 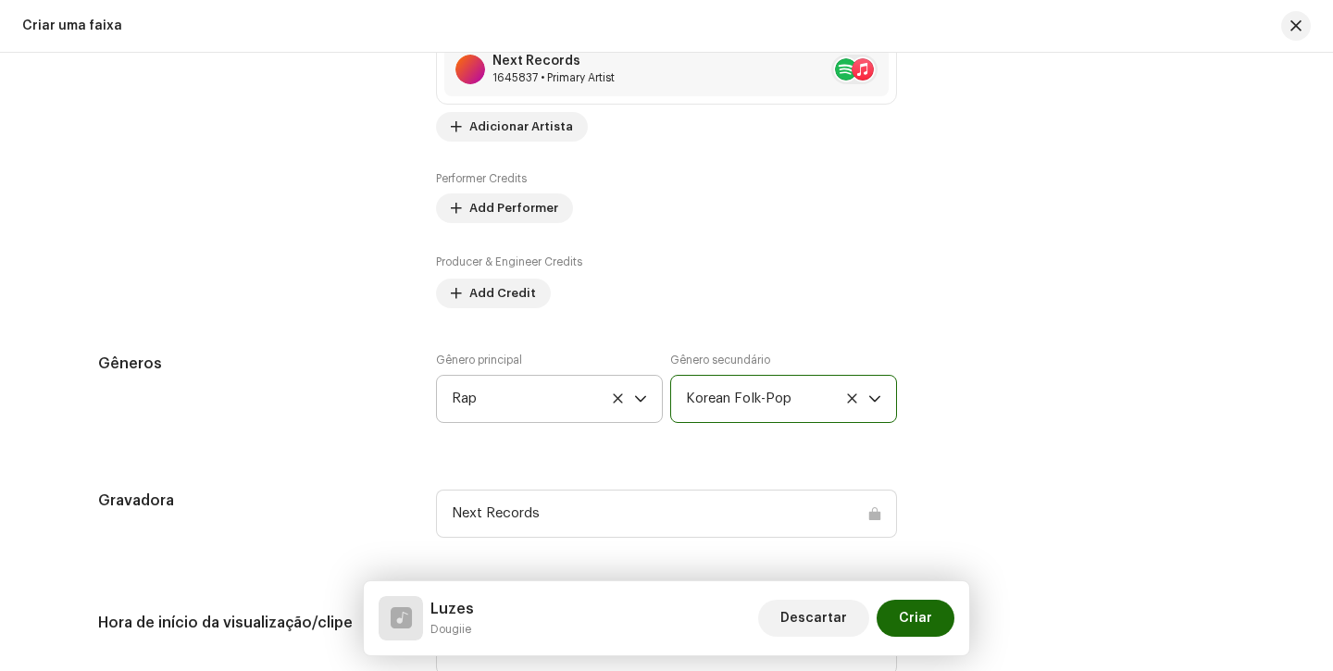 I want to click on span: Add Credit, so click(x=502, y=293).